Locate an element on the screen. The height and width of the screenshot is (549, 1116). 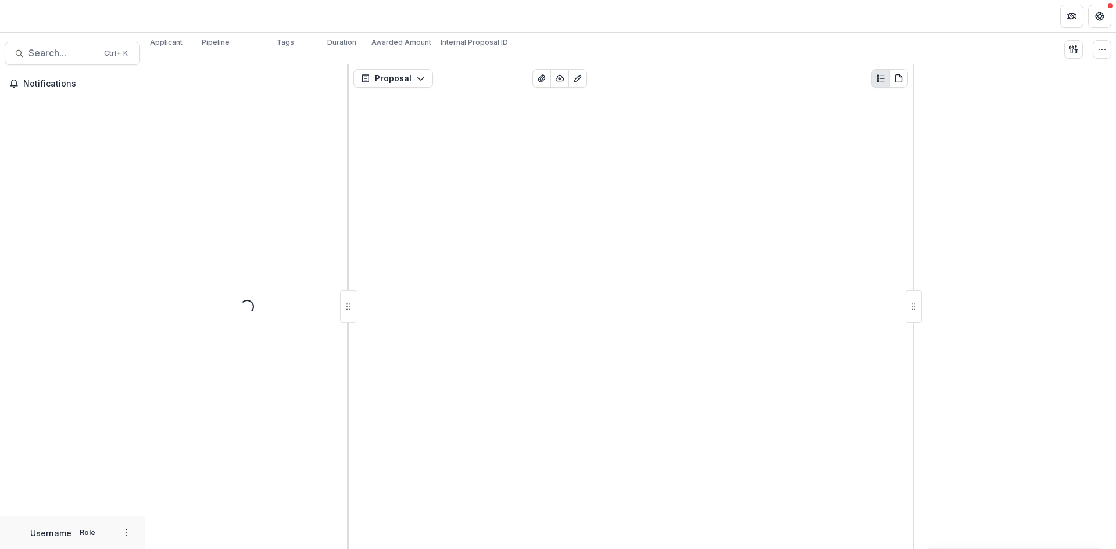
p: Duration is located at coordinates (342, 42).